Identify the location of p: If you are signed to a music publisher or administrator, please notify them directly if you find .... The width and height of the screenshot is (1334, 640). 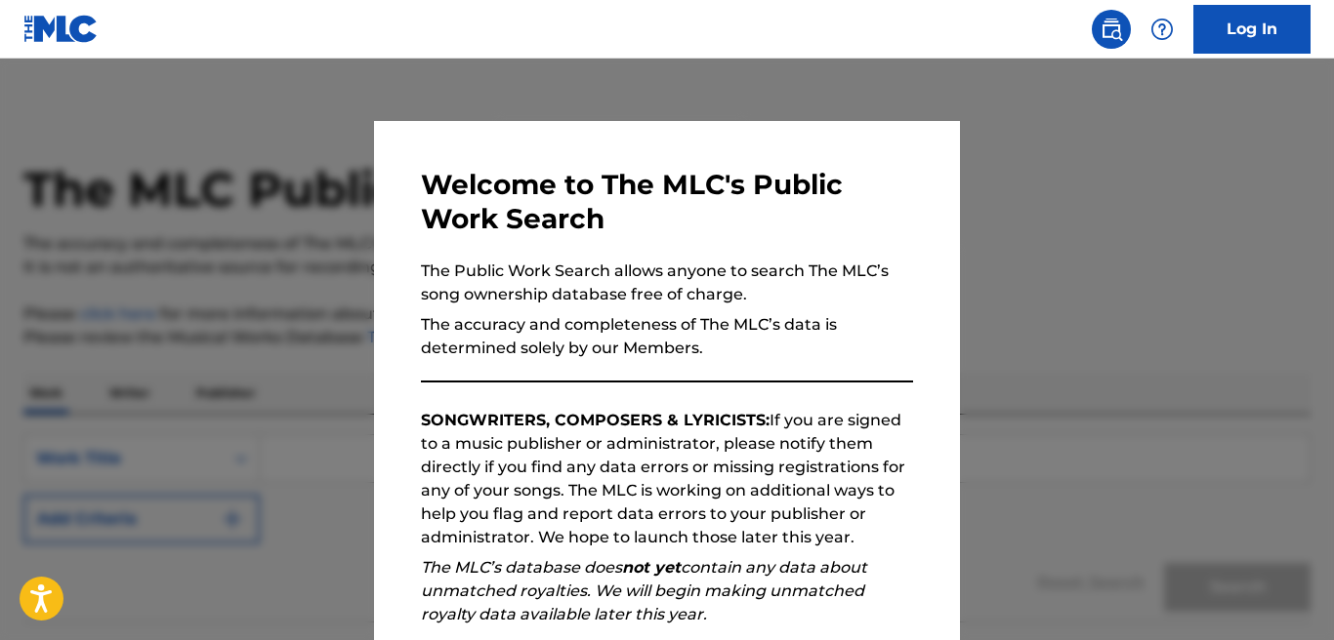
(667, 479).